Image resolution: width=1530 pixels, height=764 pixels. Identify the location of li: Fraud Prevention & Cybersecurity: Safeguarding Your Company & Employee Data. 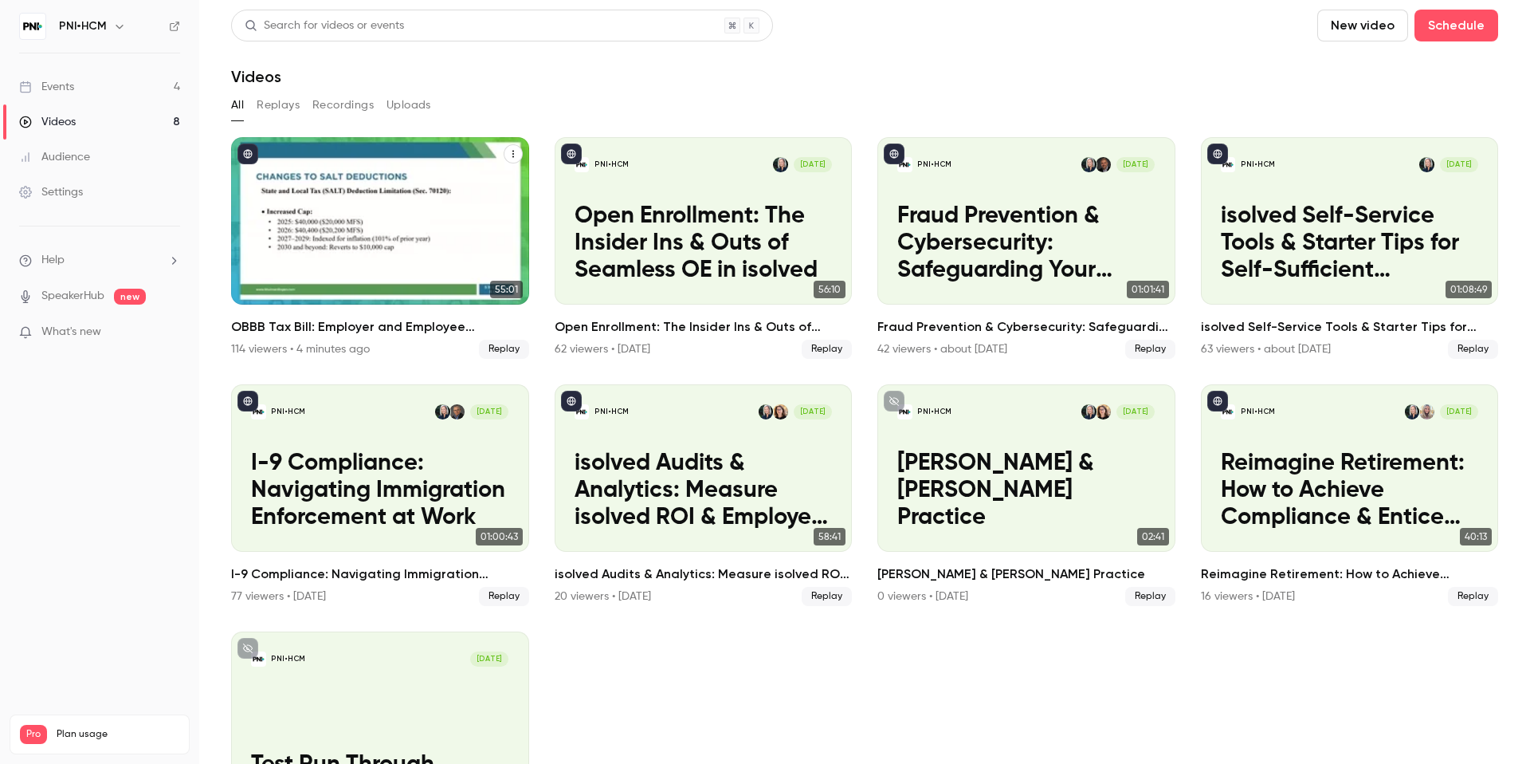
(1027, 248).